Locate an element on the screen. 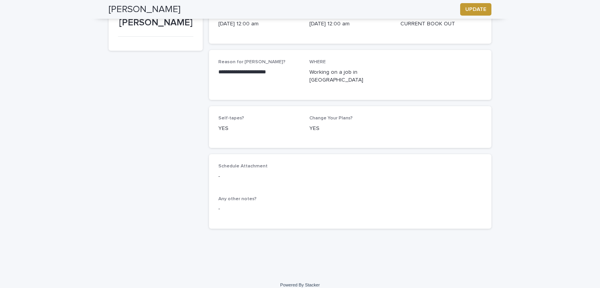  p: CURRENT BOOK OUT is located at coordinates (441, 24).